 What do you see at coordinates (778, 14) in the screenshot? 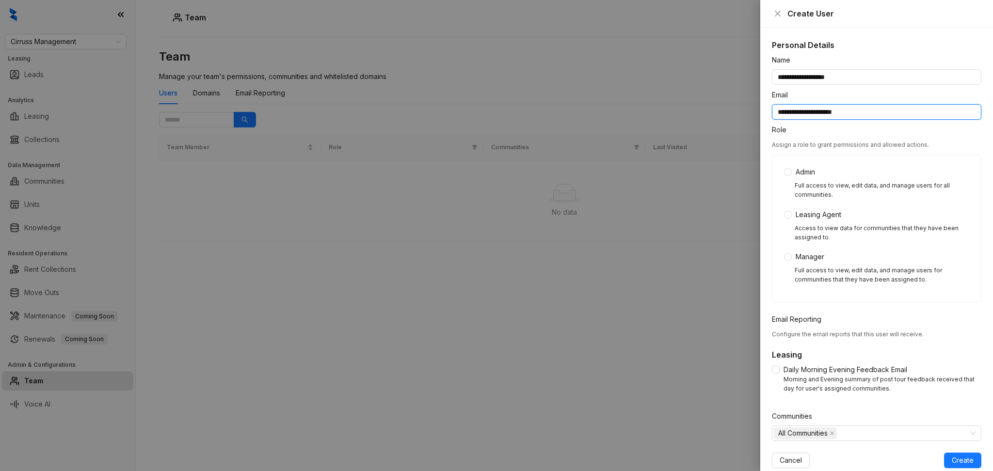
I see `button: Close` at bounding box center [778, 14].